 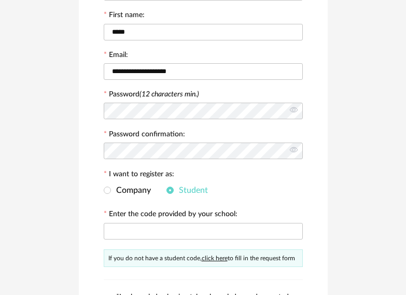 What do you see at coordinates (116, 56) in the screenshot?
I see `label: Email:` at bounding box center [116, 56].